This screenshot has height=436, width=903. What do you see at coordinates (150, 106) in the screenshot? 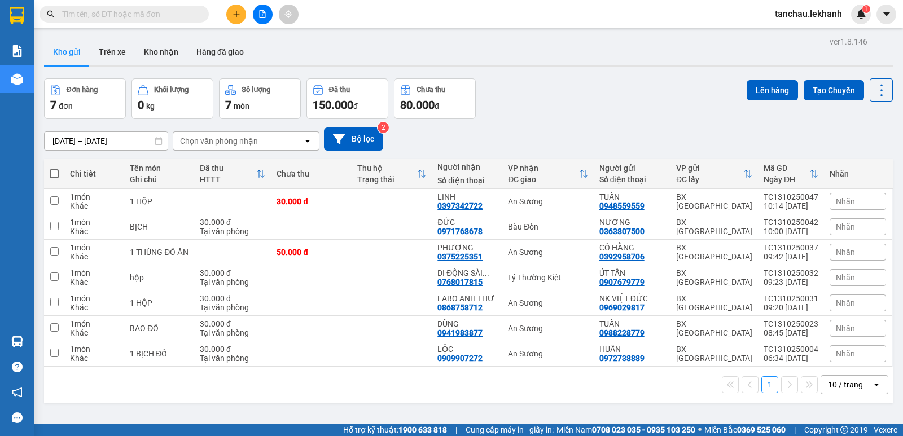
I see `span: kg` at bounding box center [150, 106].